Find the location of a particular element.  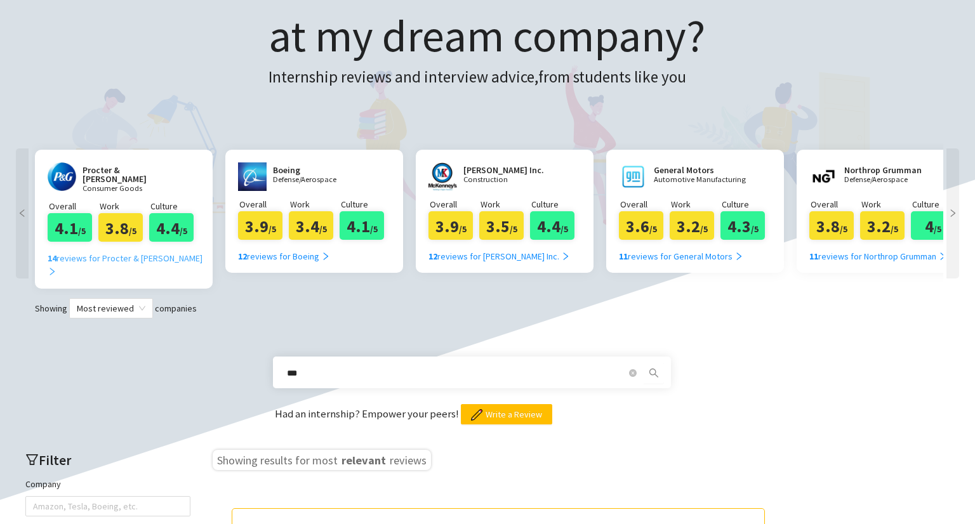

div: 3.4 is located at coordinates (311, 225).